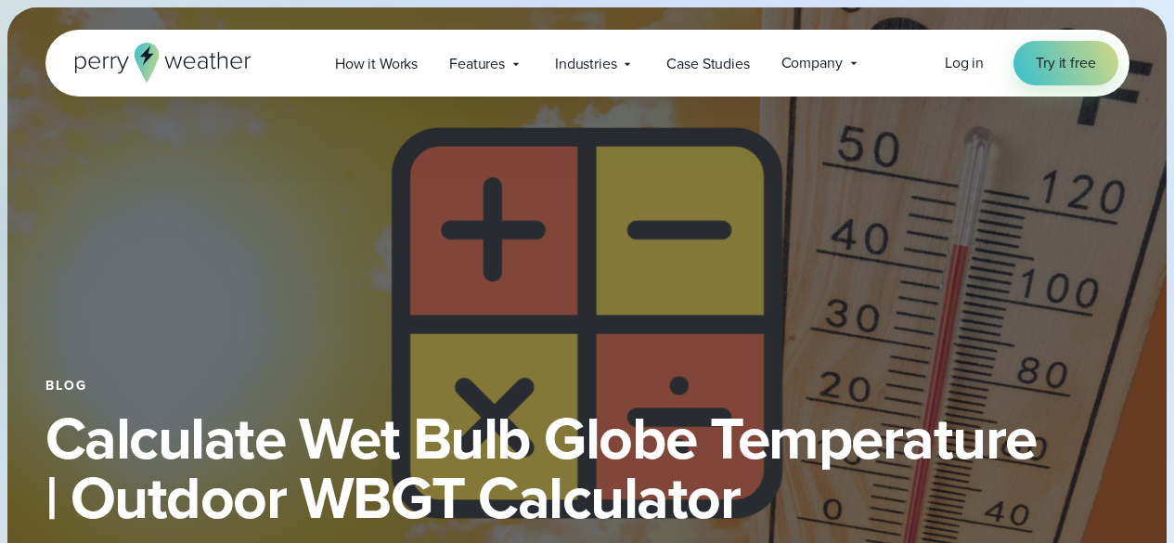  I want to click on span: Case Studies, so click(707, 64).